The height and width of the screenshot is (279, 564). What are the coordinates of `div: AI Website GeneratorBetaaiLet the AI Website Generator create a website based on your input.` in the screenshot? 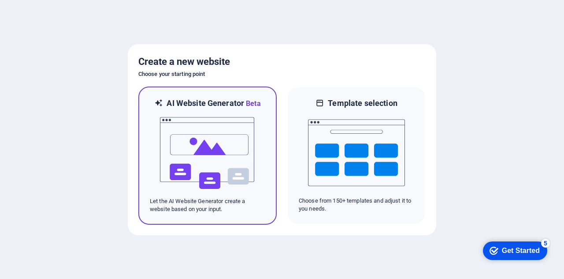 It's located at (208, 155).